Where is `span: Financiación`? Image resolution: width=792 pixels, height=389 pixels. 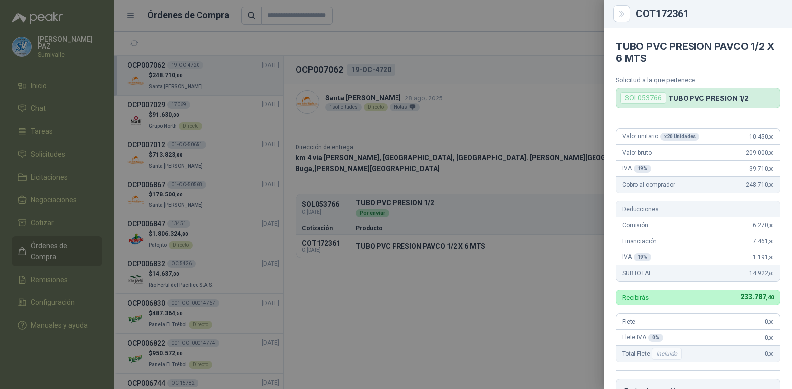
span: Financiación is located at coordinates (639, 241).